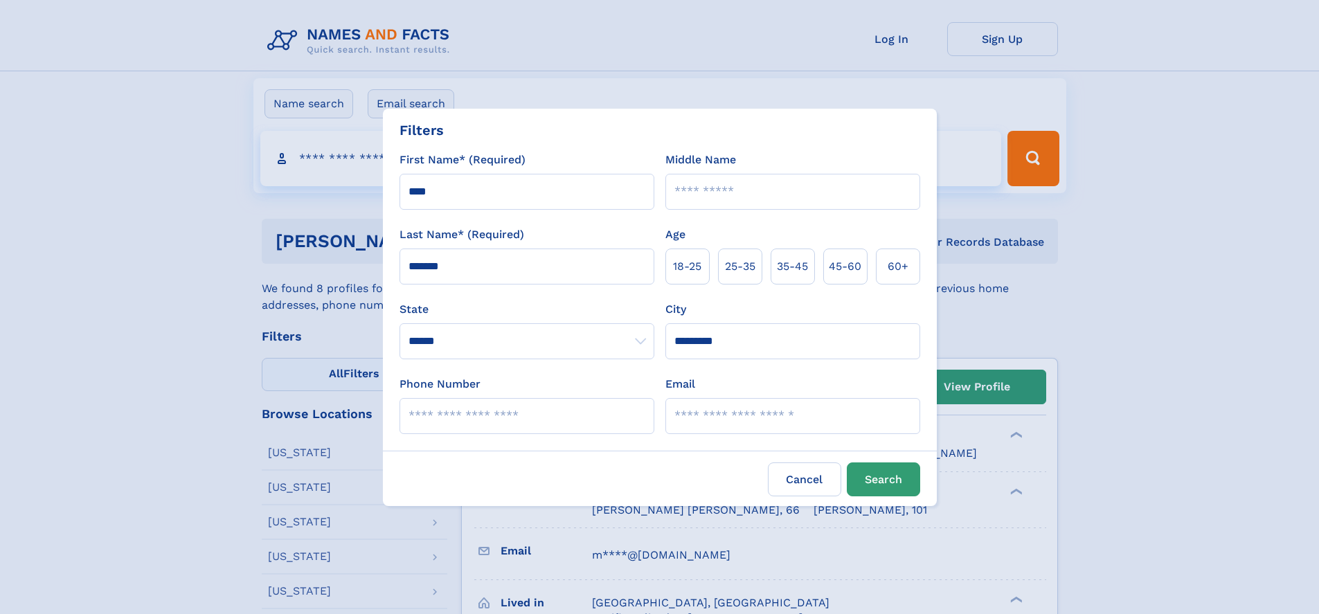  I want to click on button: Search, so click(883, 479).